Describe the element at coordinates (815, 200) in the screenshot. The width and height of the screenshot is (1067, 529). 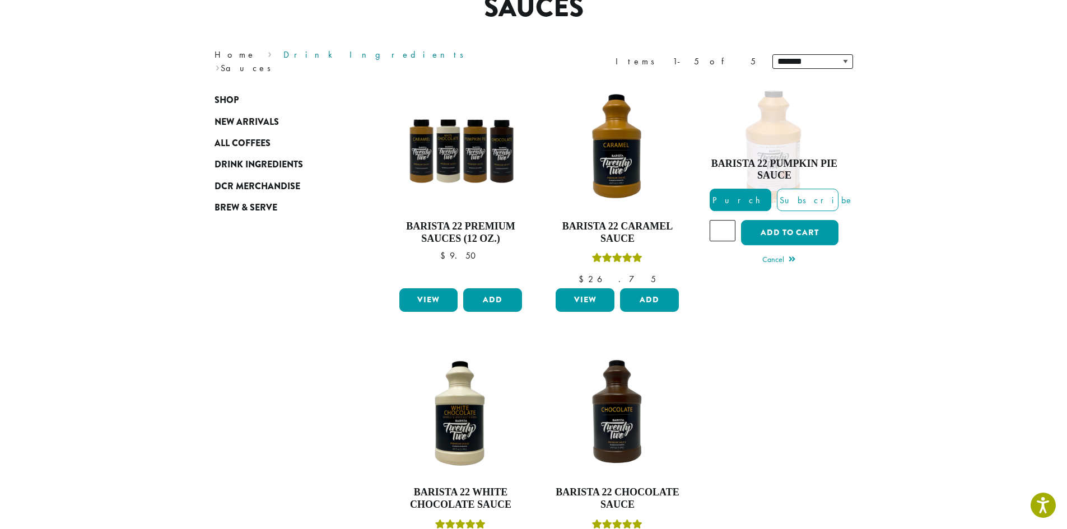
I see `span: Subscribe` at that location.